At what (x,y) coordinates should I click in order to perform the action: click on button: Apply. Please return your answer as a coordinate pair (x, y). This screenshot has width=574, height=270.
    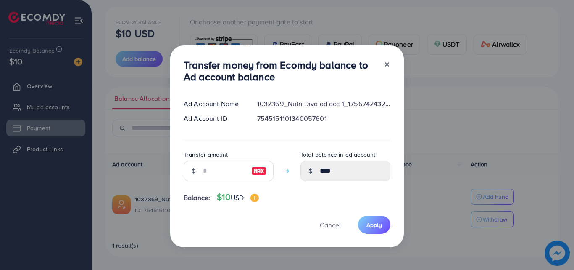
    Looking at the image, I should click on (374, 224).